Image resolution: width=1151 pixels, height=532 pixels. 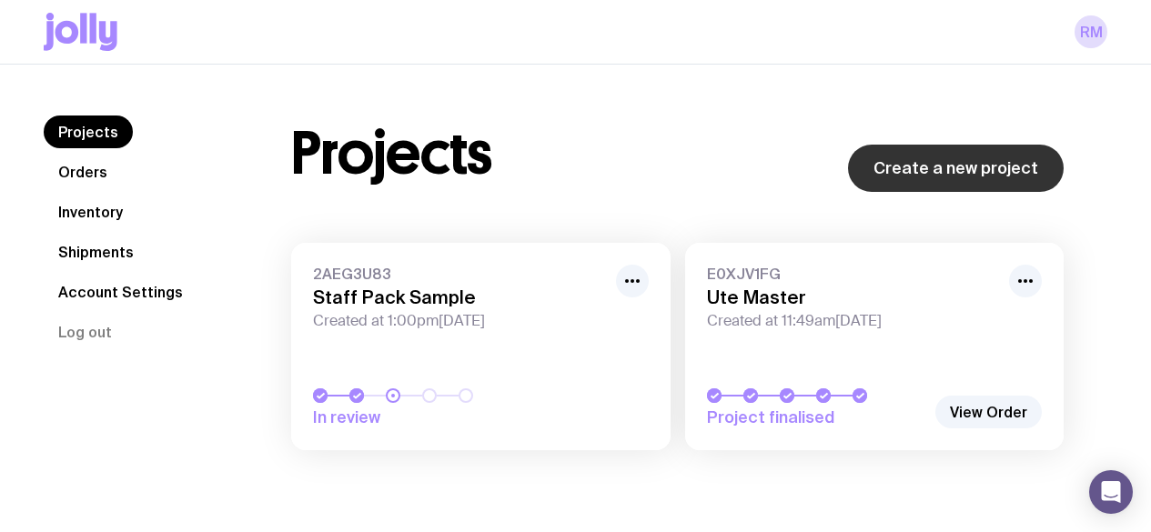 I want to click on h3: Ute Master, so click(x=853, y=298).